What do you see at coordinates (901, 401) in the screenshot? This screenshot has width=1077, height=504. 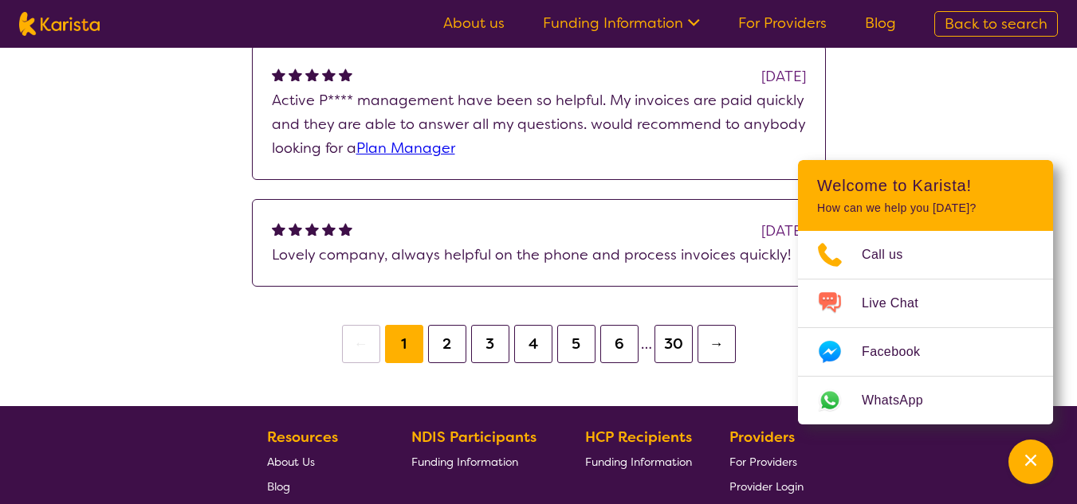 I see `span: WhatsApp` at bounding box center [901, 401].